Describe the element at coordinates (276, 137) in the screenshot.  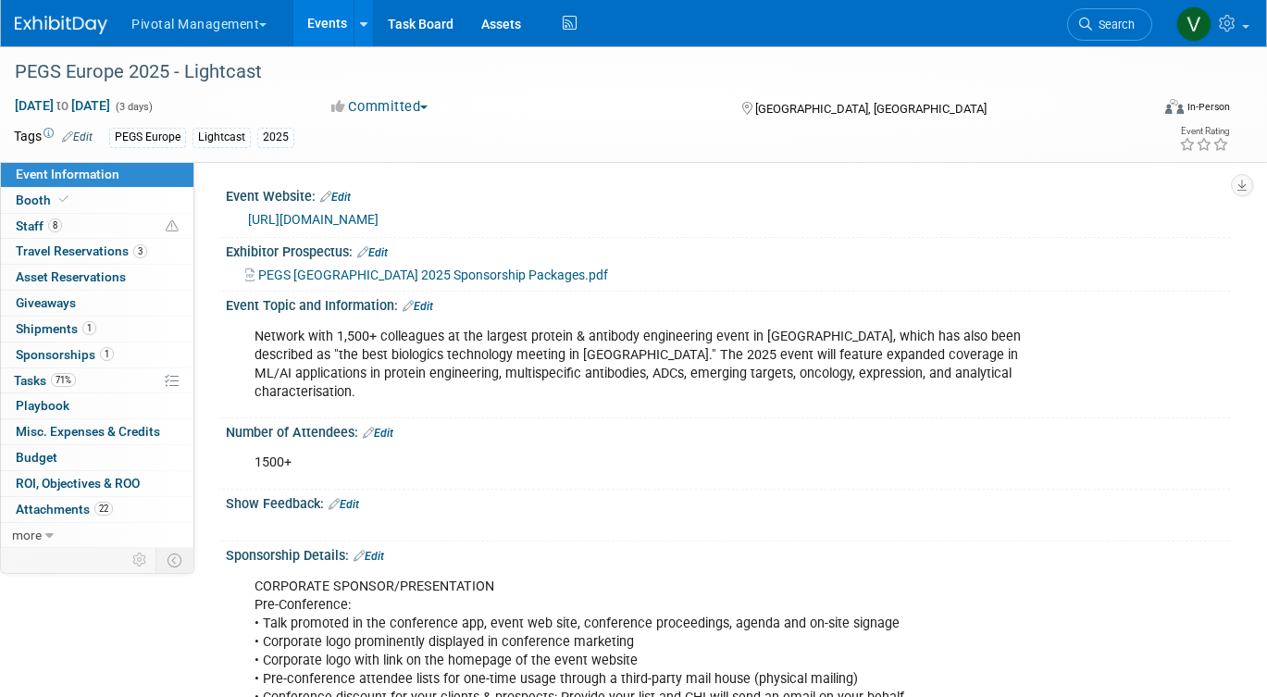
I see `div: 2025` at that location.